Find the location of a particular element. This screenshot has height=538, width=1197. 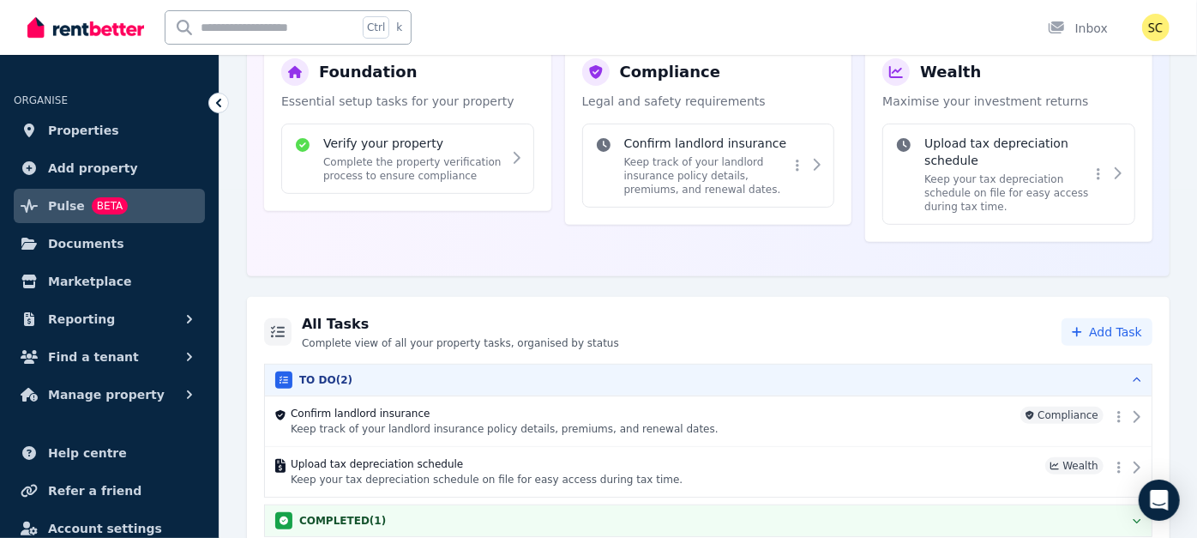

img: Shane &amp; Narelle Crook is located at coordinates (1156, 27).